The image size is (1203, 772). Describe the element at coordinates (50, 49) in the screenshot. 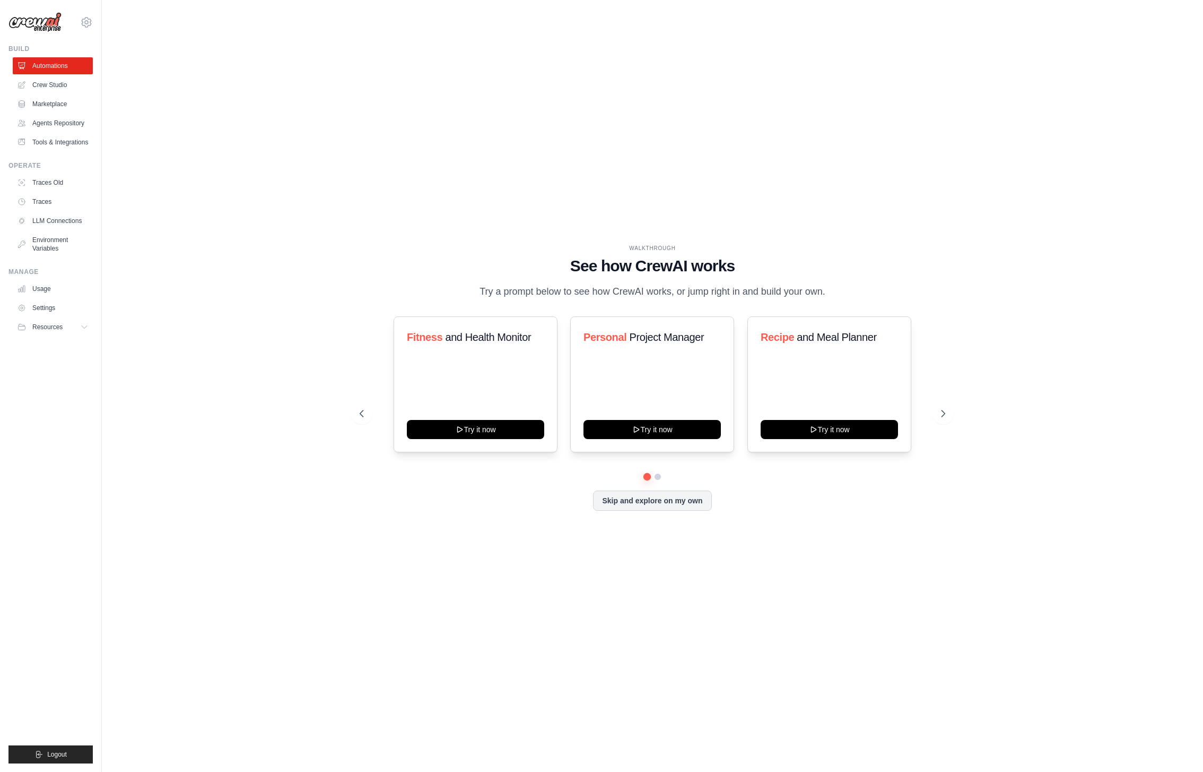

I see `div: Build` at that location.